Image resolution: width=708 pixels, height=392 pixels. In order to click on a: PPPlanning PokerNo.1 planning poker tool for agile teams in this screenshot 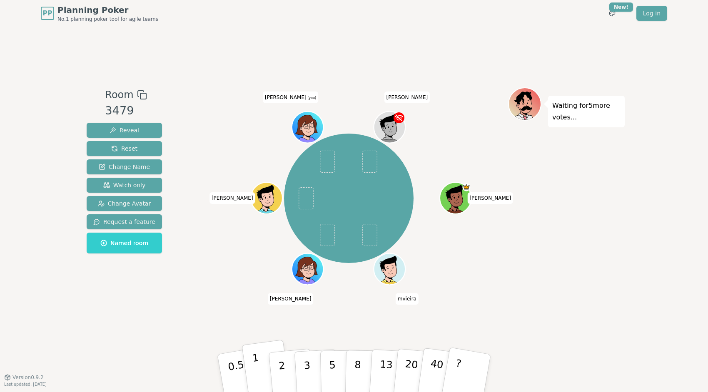, I will do `click(100, 13)`.